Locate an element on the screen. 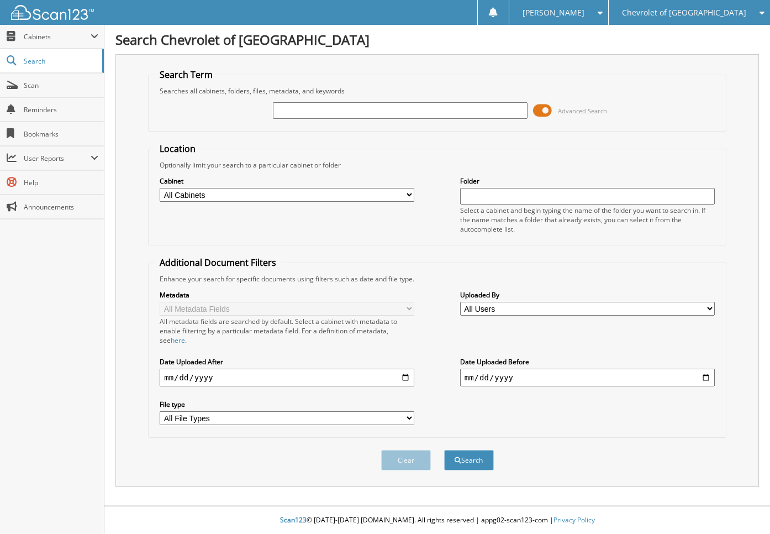 The image size is (770, 534). span: Advanced Search is located at coordinates (582, 110).